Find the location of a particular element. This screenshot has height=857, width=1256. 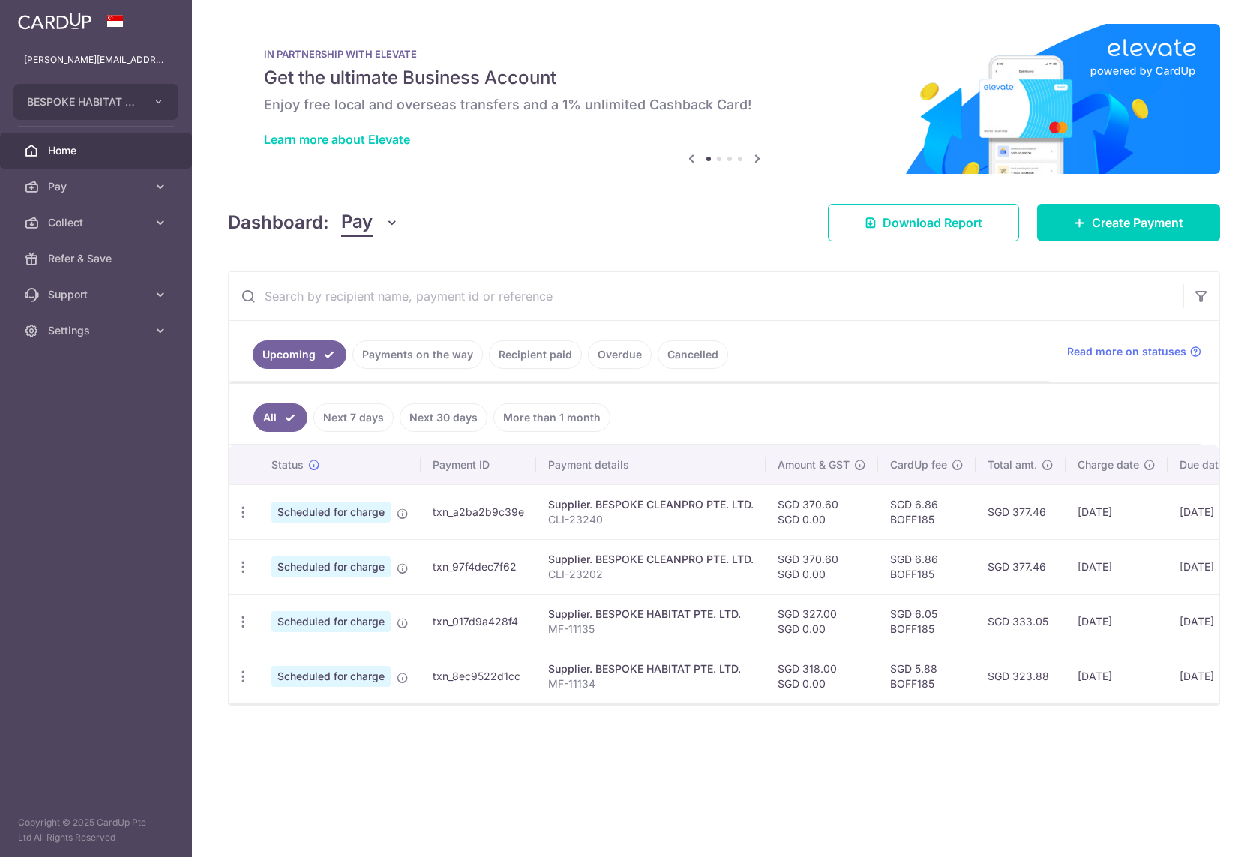

a: Recipient paid is located at coordinates (535, 355).